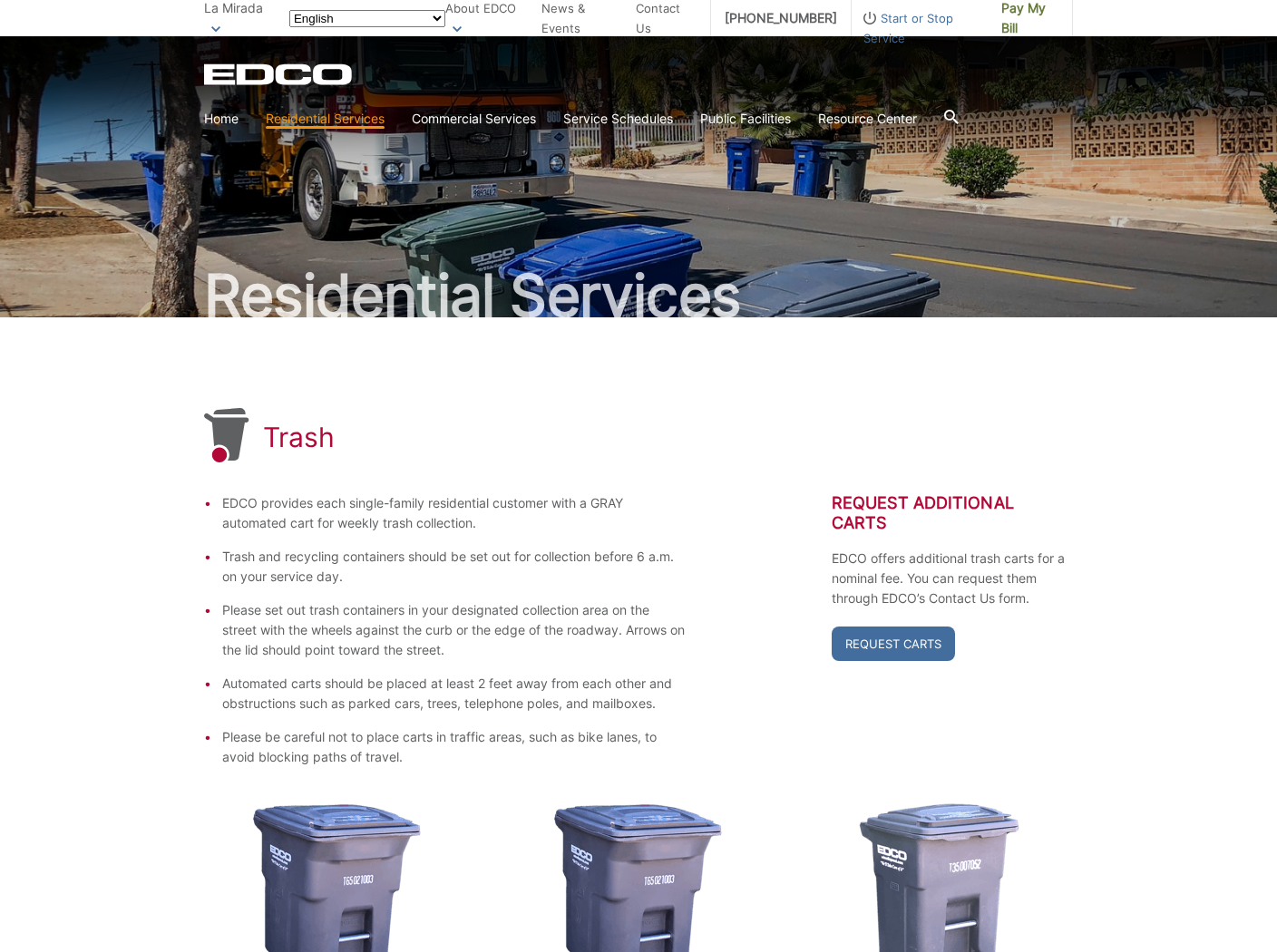 Image resolution: width=1277 pixels, height=952 pixels. Describe the element at coordinates (299, 437) in the screenshot. I see `h1: Trash` at that location.